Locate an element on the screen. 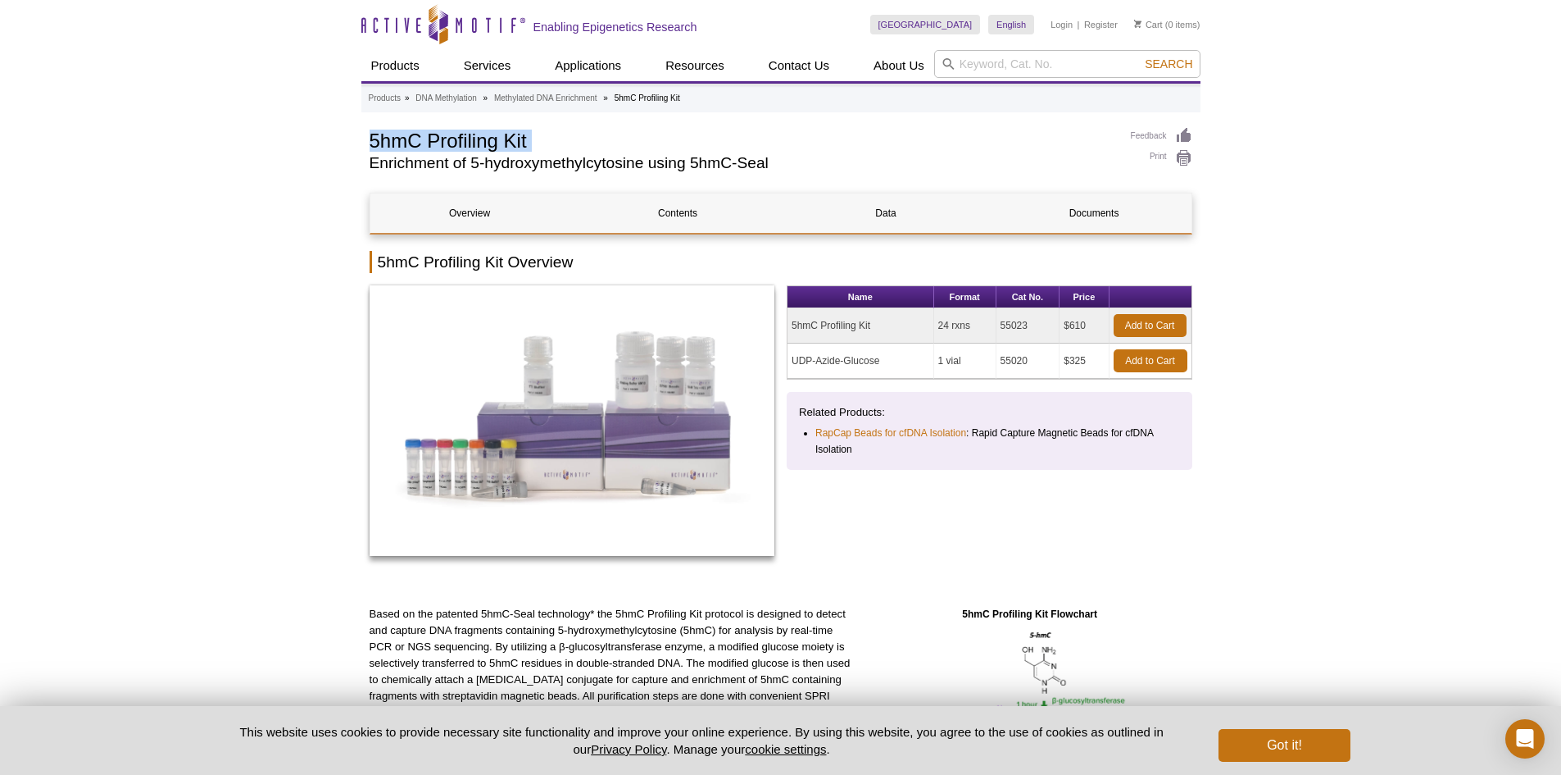 The width and height of the screenshot is (1561, 775). span: Search is located at coordinates (1169, 64).